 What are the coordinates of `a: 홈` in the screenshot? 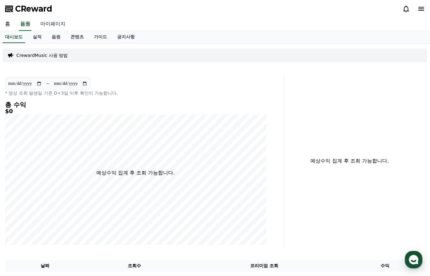 It's located at (22, 207).